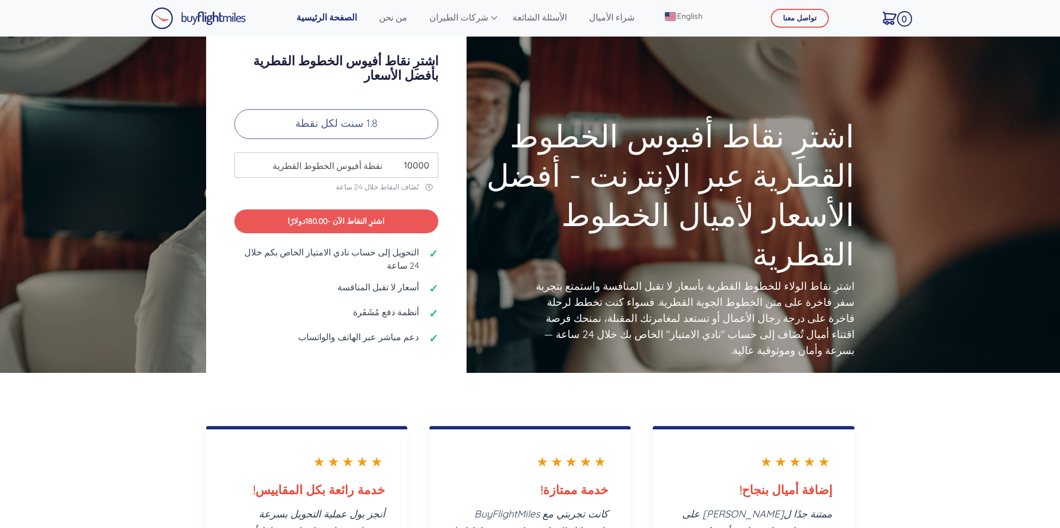 This screenshot has height=528, width=1060. Describe the element at coordinates (325, 166) in the screenshot. I see `span: نقطة أفيوس الخطوط القطرية` at that location.